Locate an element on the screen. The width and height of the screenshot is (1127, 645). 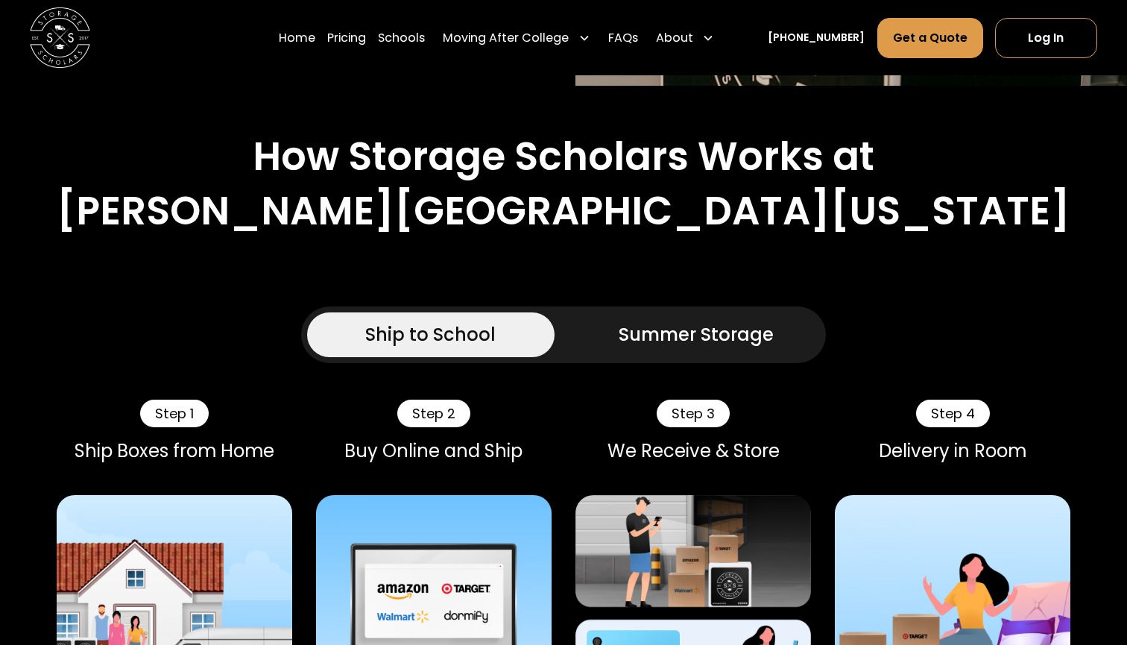
div: We Receive & Store is located at coordinates (693, 450).